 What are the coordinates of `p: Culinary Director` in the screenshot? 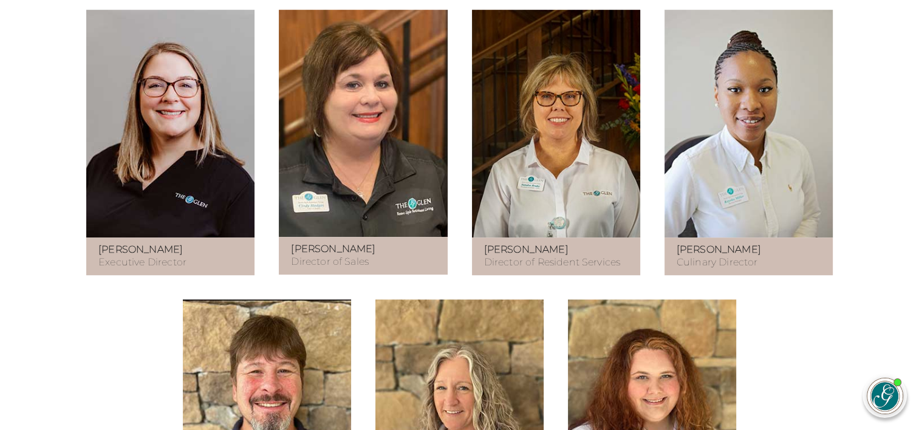 It's located at (748, 256).